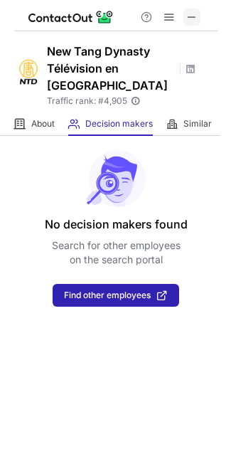 This screenshot has width=226, height=454. What do you see at coordinates (116, 179) in the screenshot?
I see `img: No leads found` at bounding box center [116, 179].